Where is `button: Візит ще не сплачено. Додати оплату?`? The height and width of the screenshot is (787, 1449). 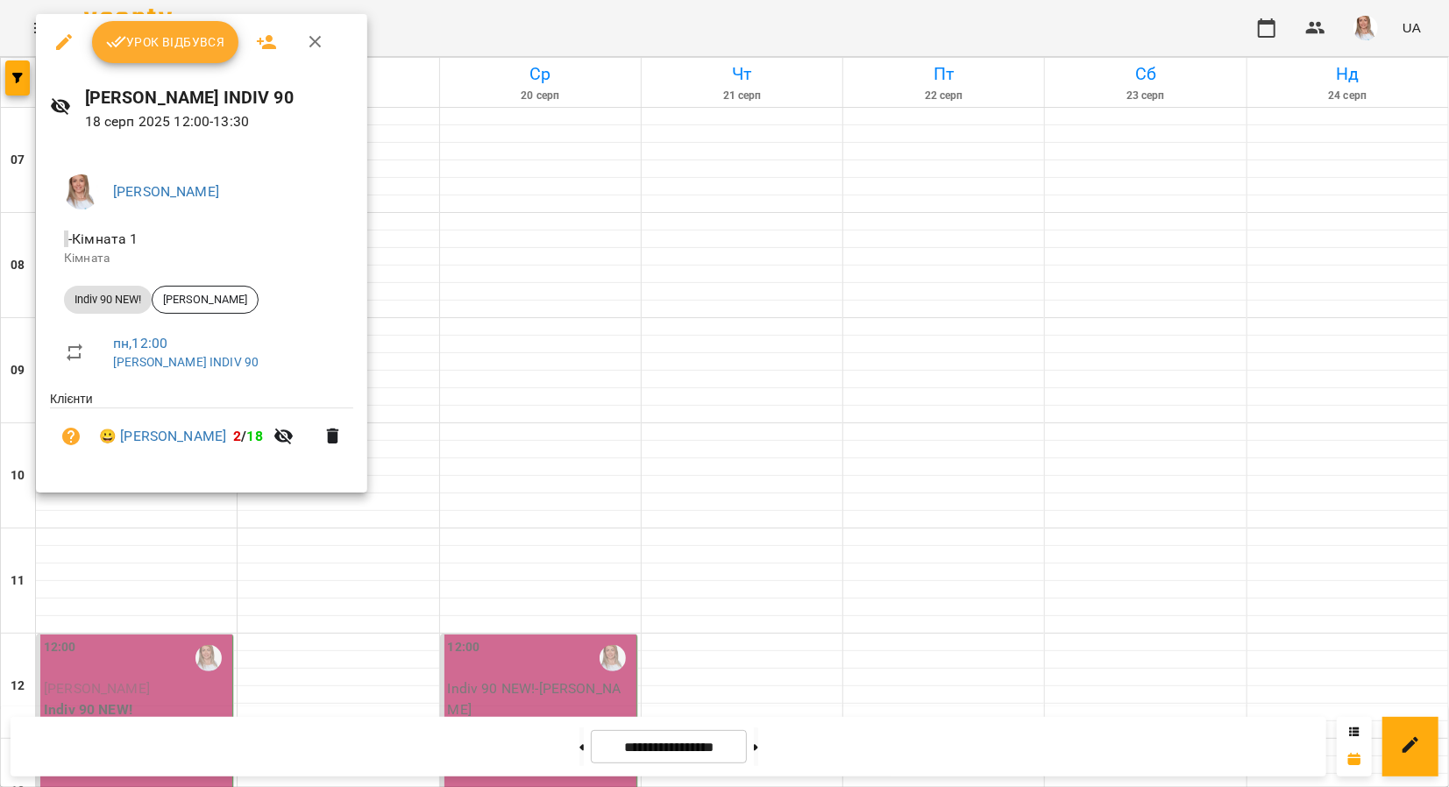
button: Візит ще не сплачено. Додати оплату? is located at coordinates (71, 437).